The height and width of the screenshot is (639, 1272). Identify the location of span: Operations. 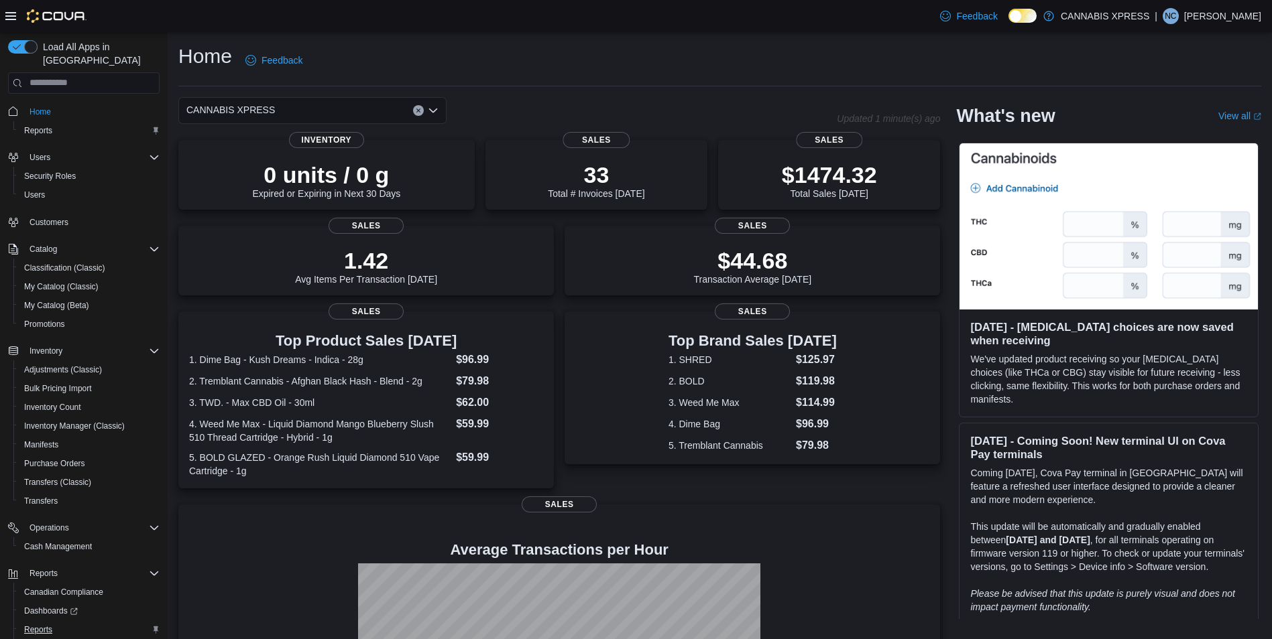
(92, 528).